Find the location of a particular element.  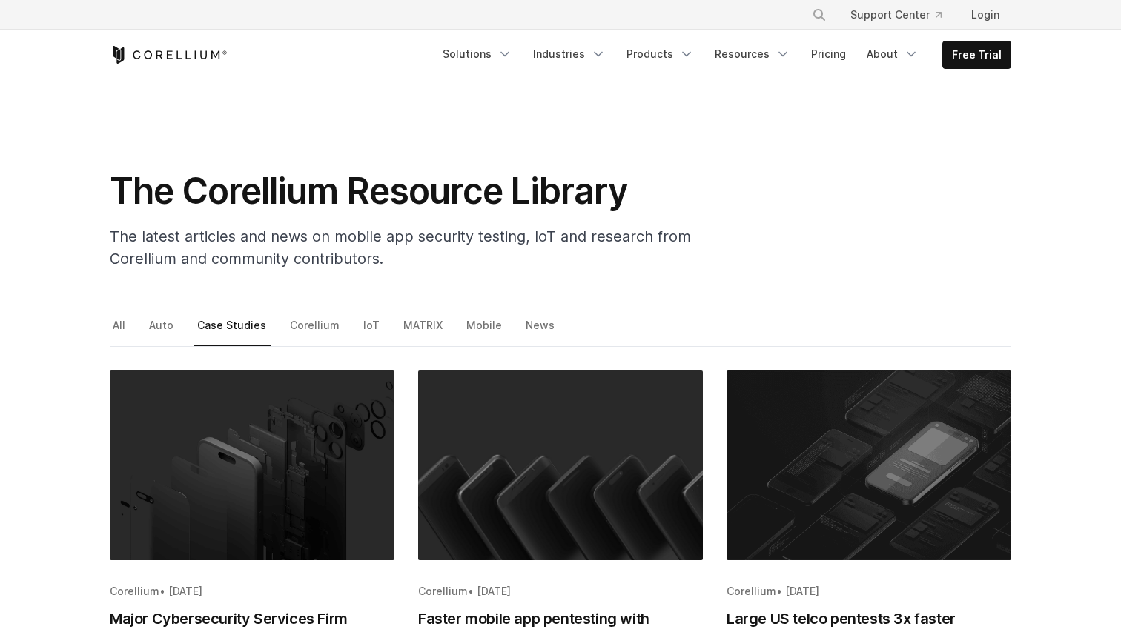

img: Major Cybersecurity Services Firm Works with Corellium is located at coordinates (252, 465).